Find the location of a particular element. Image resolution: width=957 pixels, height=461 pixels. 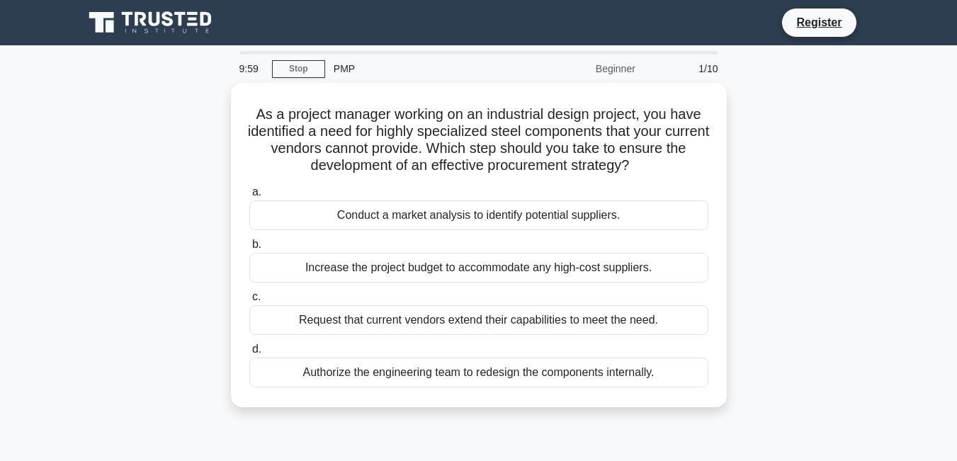

span: d. is located at coordinates (256, 349).